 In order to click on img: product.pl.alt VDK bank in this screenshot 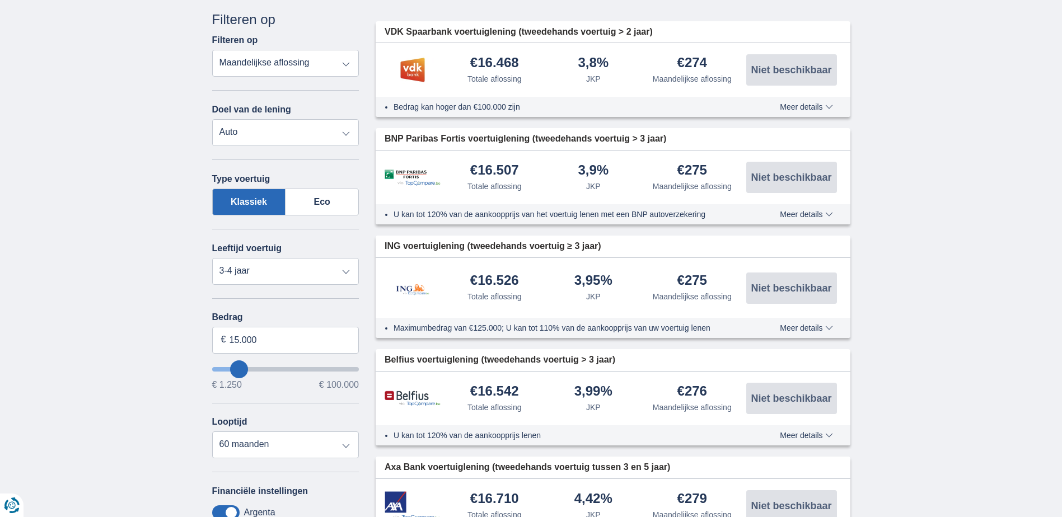, I will do `click(413, 70)`.